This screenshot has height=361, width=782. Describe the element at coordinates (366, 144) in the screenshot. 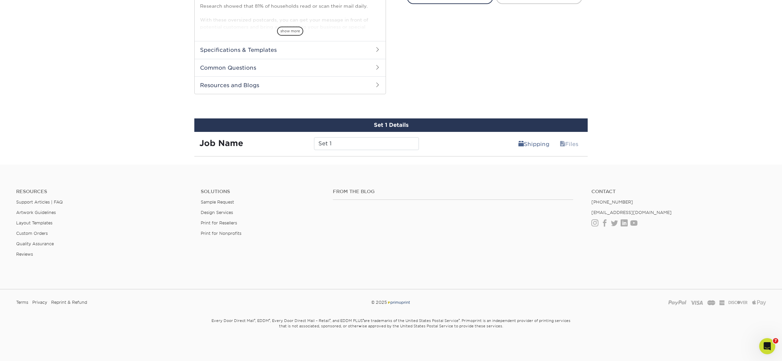

I see `input: Enter a job name` at that location.